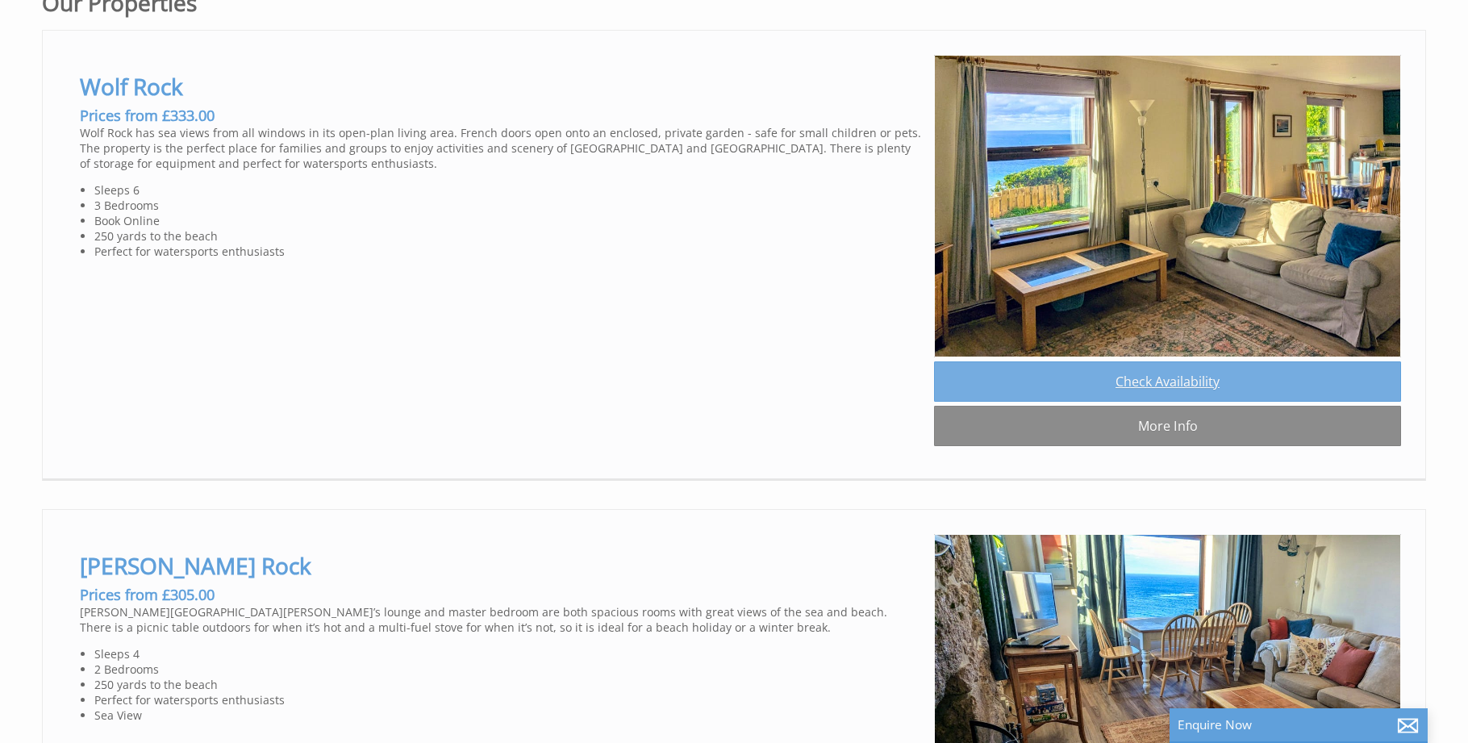 The image size is (1468, 743). Describe the element at coordinates (1167, 206) in the screenshot. I see `img: WR_Lounge.original.jpg` at that location.